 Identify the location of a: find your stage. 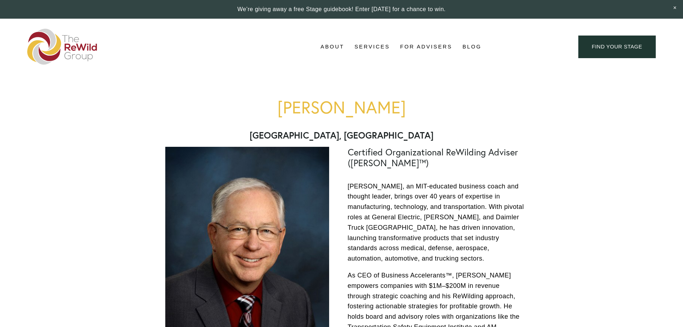
(617, 47).